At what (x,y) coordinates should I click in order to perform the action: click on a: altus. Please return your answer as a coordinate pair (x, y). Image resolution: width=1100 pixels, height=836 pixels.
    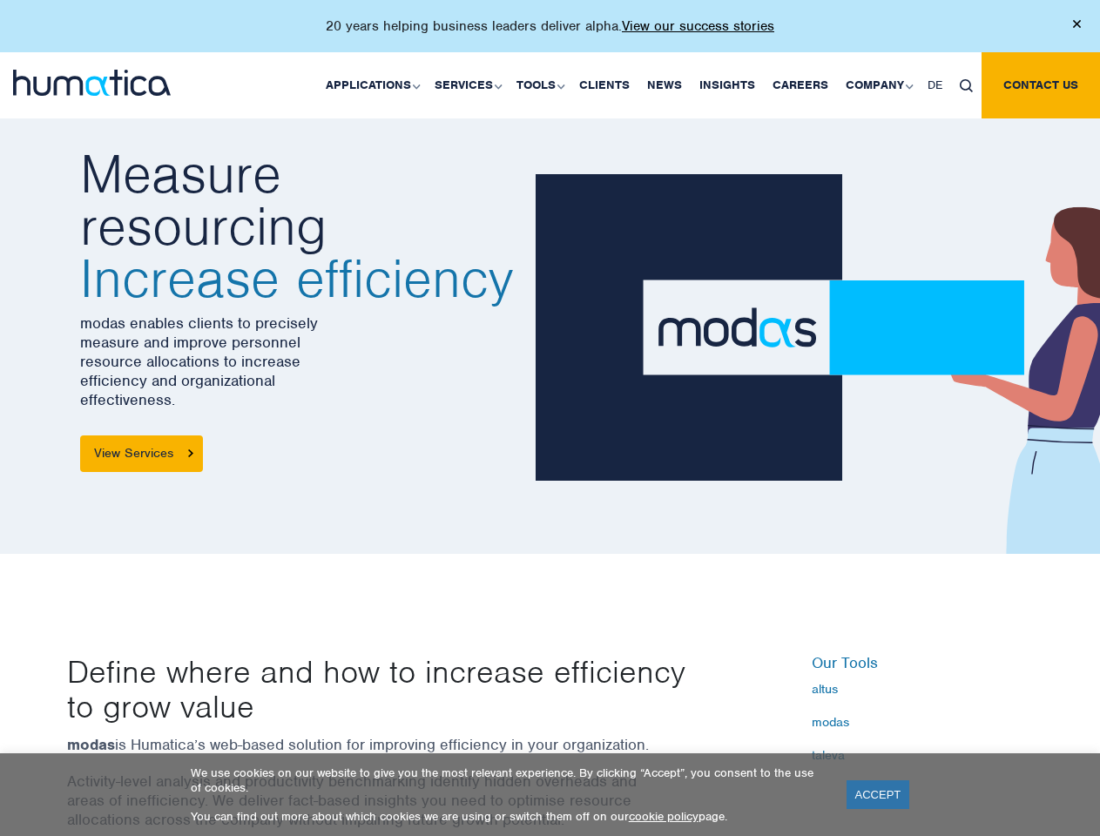
    Looking at the image, I should click on (923, 689).